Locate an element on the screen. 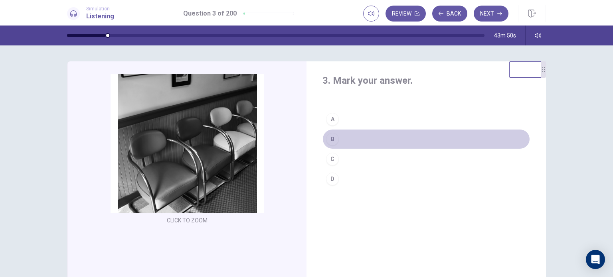 This screenshot has width=613, height=277. h1: Question 3 of 200 is located at coordinates (210, 14).